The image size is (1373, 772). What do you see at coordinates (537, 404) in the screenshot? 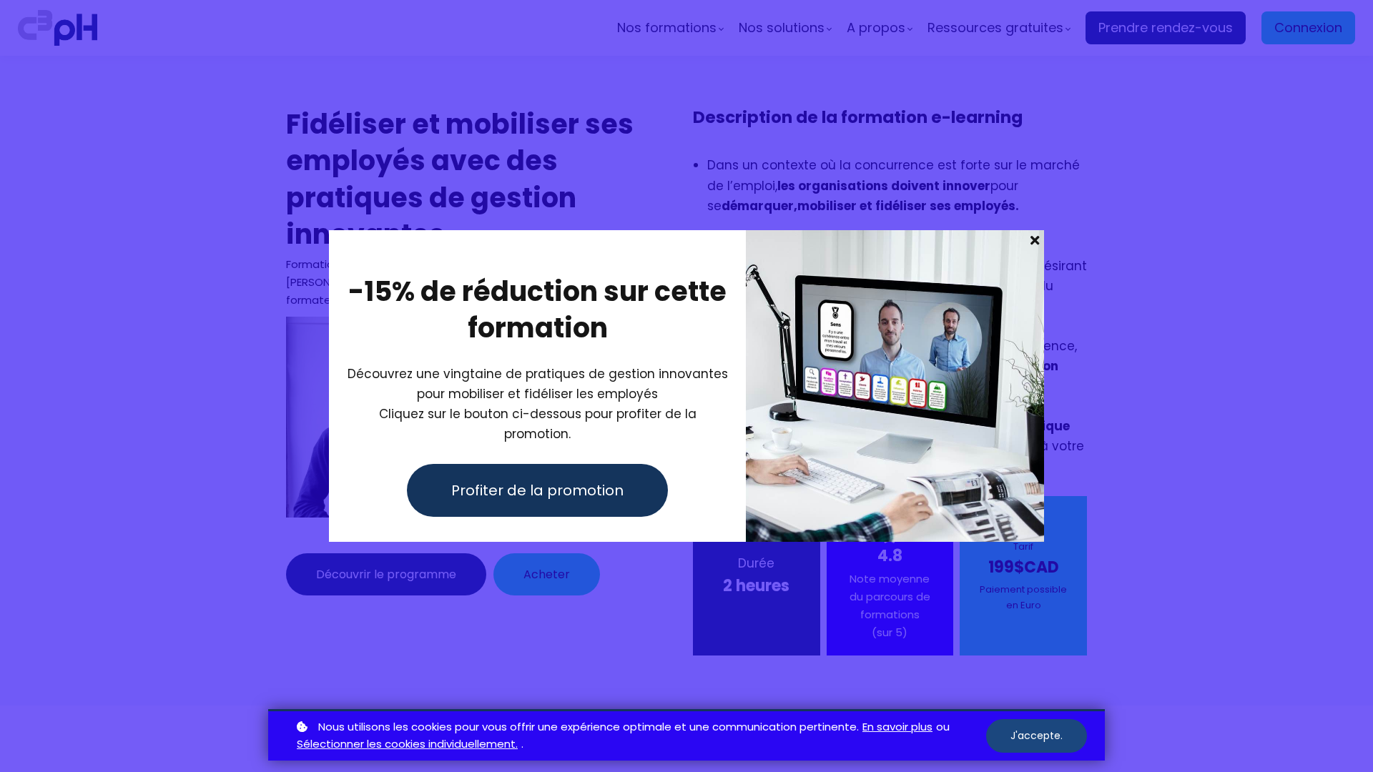
I see `div: Cliquez sur le bouton ci-dessous pour profiter de la promotion.` at bounding box center [537, 404].